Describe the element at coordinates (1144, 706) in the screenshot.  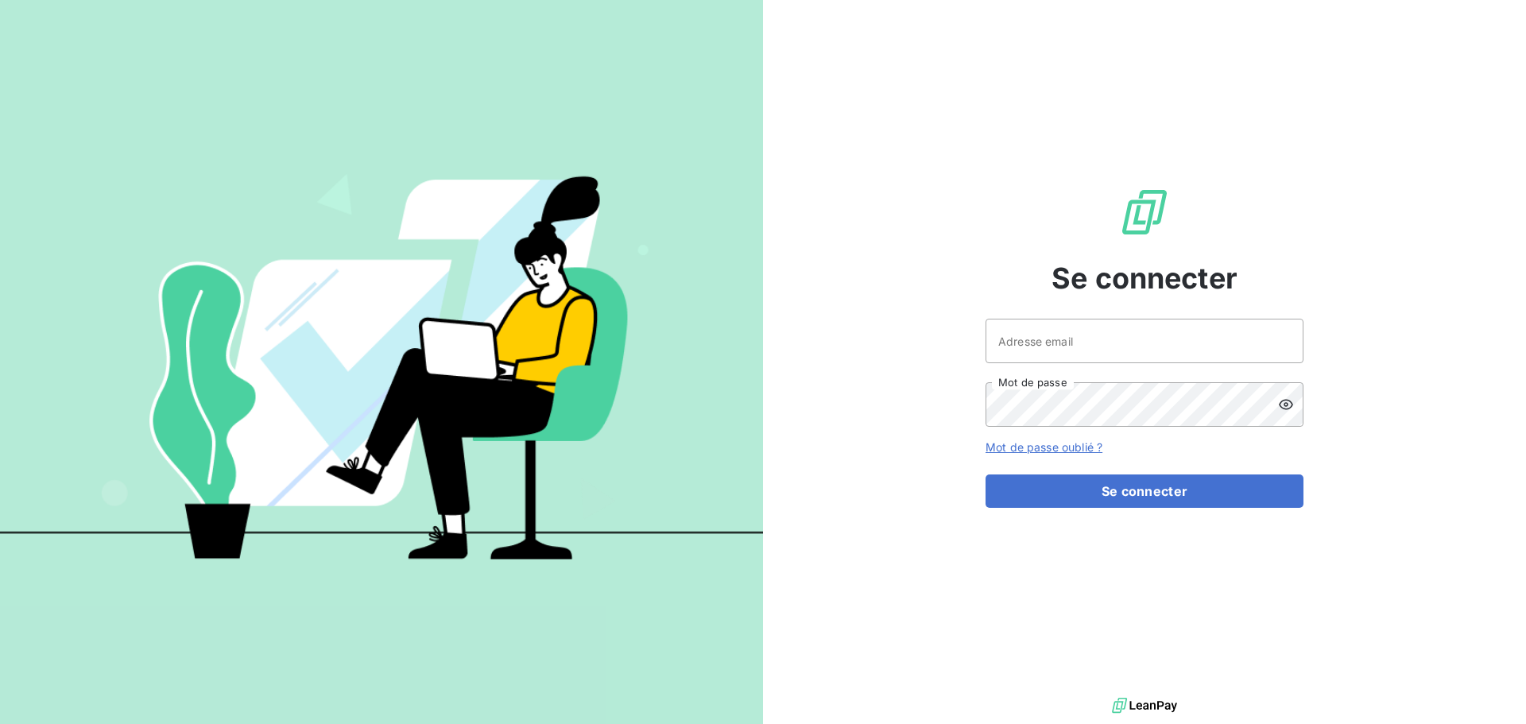
I see `img: logo` at that location.